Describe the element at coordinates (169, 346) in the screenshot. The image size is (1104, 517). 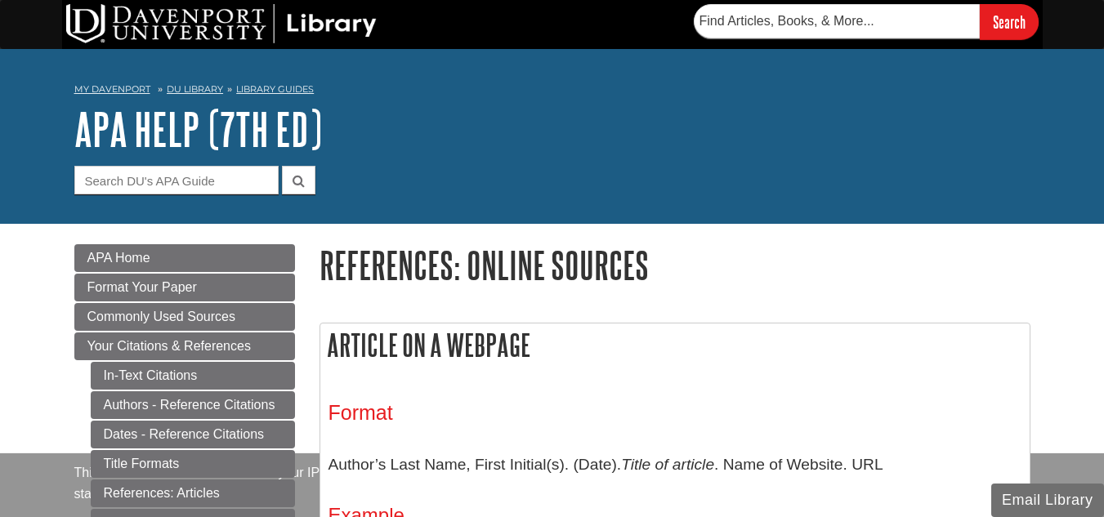
I see `span: Your Citations & References` at that location.